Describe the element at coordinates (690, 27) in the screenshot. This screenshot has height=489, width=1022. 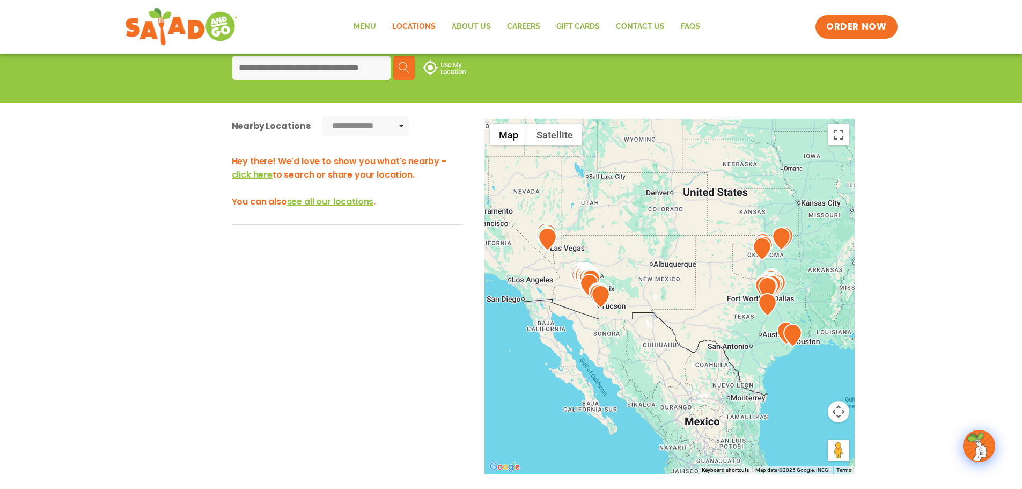
I see `a: FAQs` at that location.